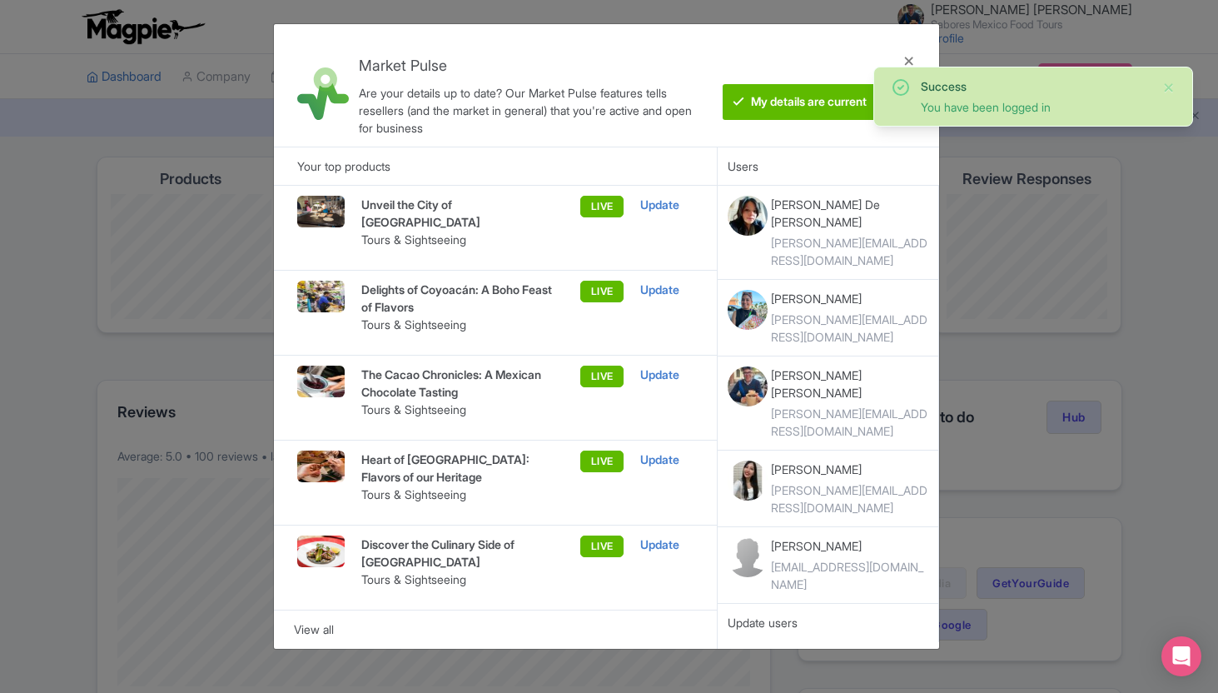 The image size is (1218, 693). What do you see at coordinates (1035, 86) in the screenshot?
I see `div: Success` at bounding box center [1035, 86].